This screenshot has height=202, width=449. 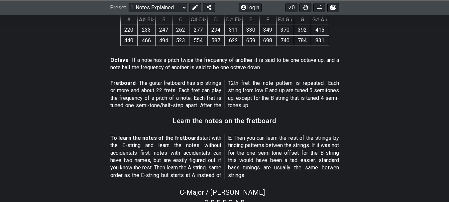 I want to click on td: 440, so click(x=129, y=40).